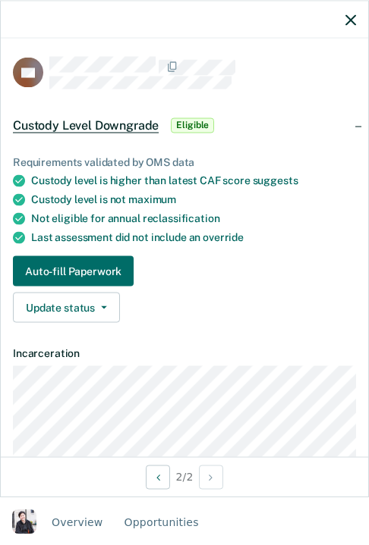 This screenshot has width=369, height=545. I want to click on button: Next Opportunity, so click(211, 477).